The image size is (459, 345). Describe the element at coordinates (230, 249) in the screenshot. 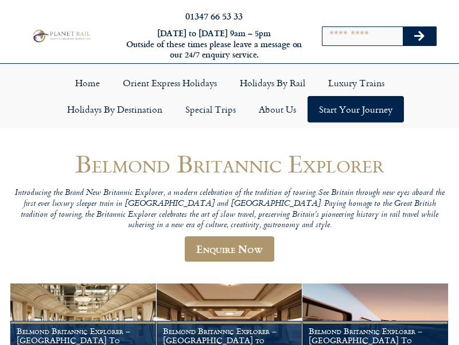

I see `a: Enquire Now` at that location.